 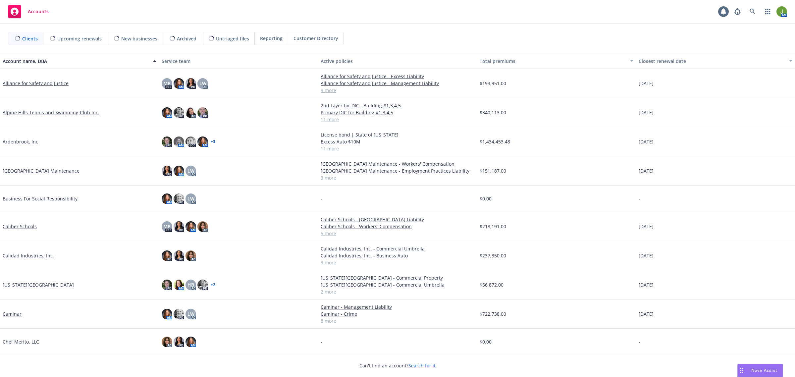 What do you see at coordinates (80, 38) in the screenshot?
I see `span: Upcoming renewals` at bounding box center [80, 38].